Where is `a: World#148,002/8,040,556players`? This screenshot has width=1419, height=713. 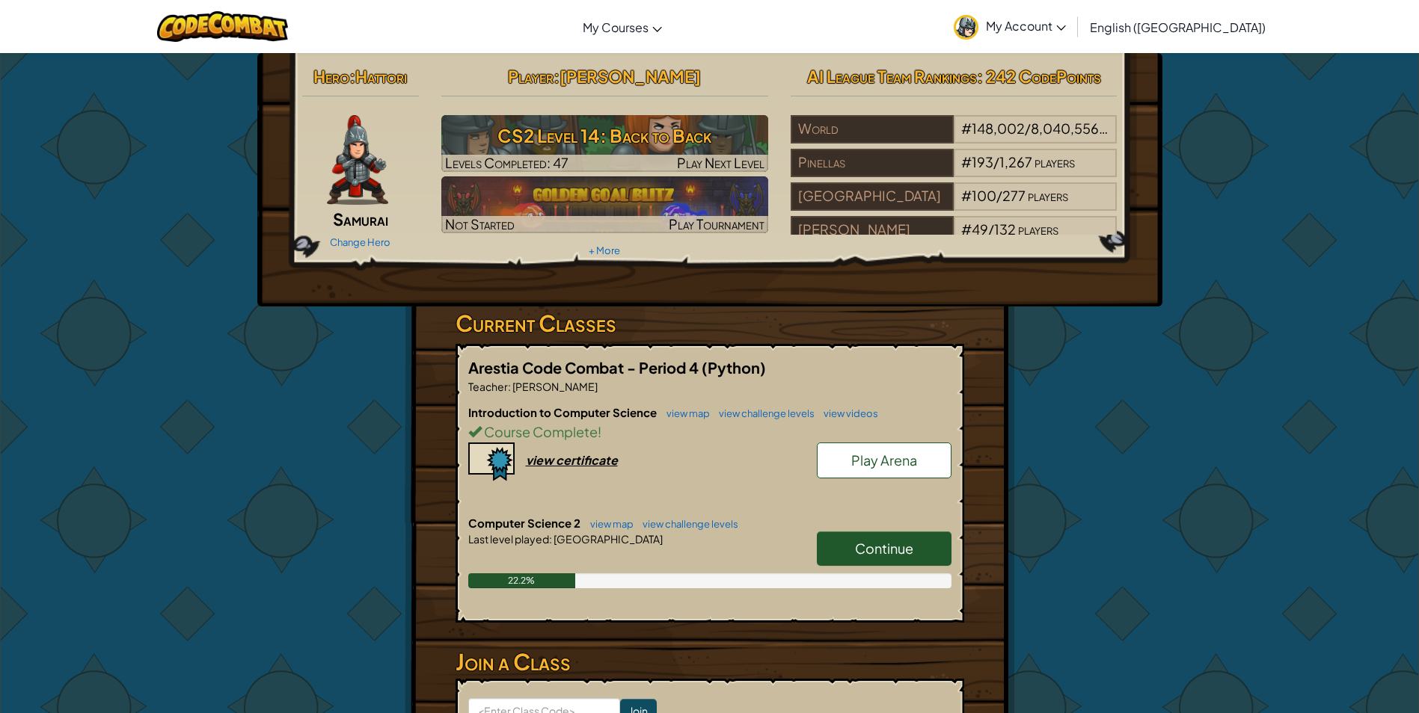
a: World#148,002/8,040,556players is located at coordinates (954, 138).